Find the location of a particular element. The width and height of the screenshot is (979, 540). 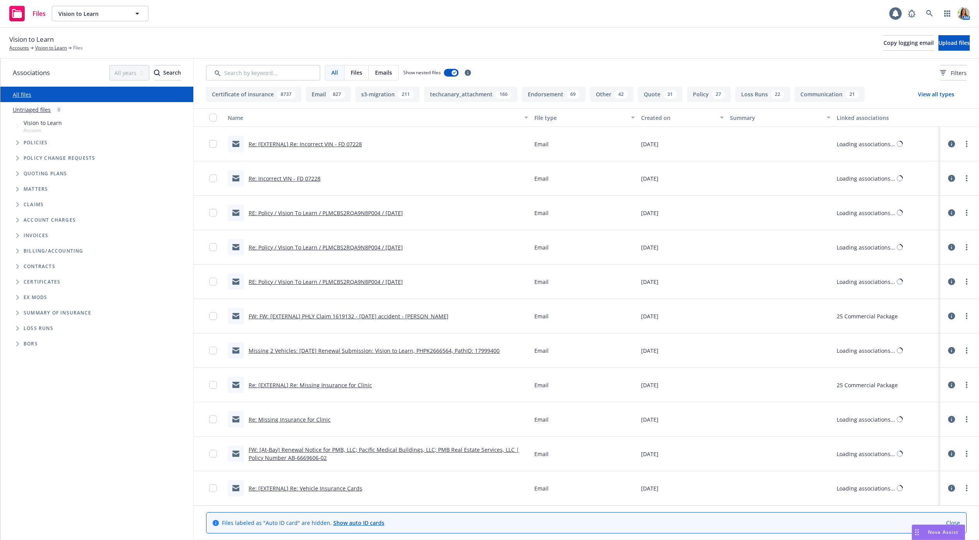

button: File type is located at coordinates (585, 118).